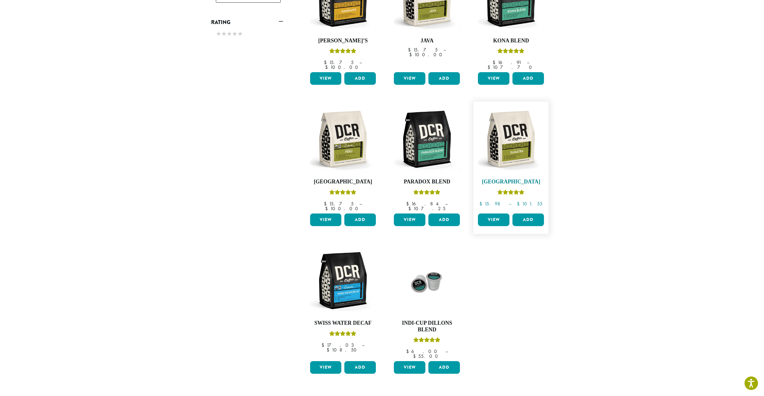  Describe the element at coordinates (427, 139) in the screenshot. I see `img: DCR-12oz-Paradox-Blend-Stock-scaled.png` at that location.